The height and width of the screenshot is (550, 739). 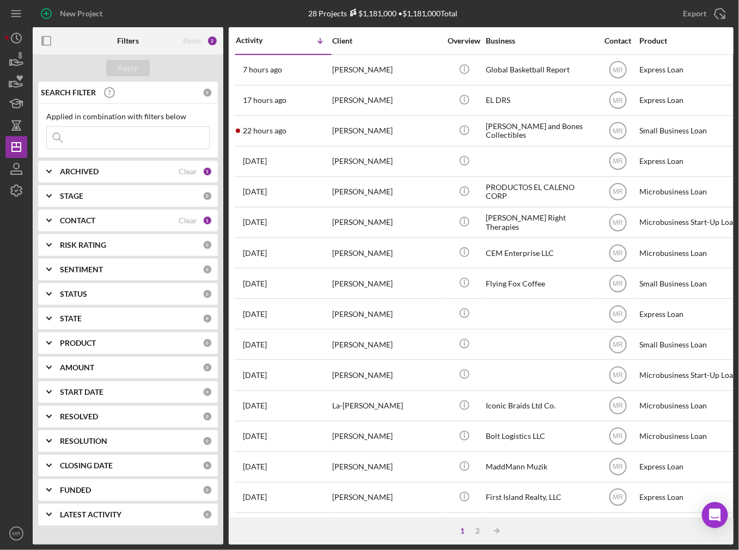 What do you see at coordinates (16, 534) in the screenshot?
I see `button: MR` at bounding box center [16, 534].